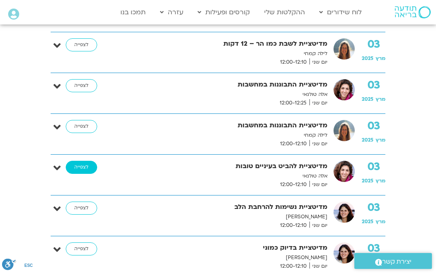 This screenshot has height=273, width=436. What do you see at coordinates (171, 12) in the screenshot?
I see `a: עזרה` at bounding box center [171, 12].